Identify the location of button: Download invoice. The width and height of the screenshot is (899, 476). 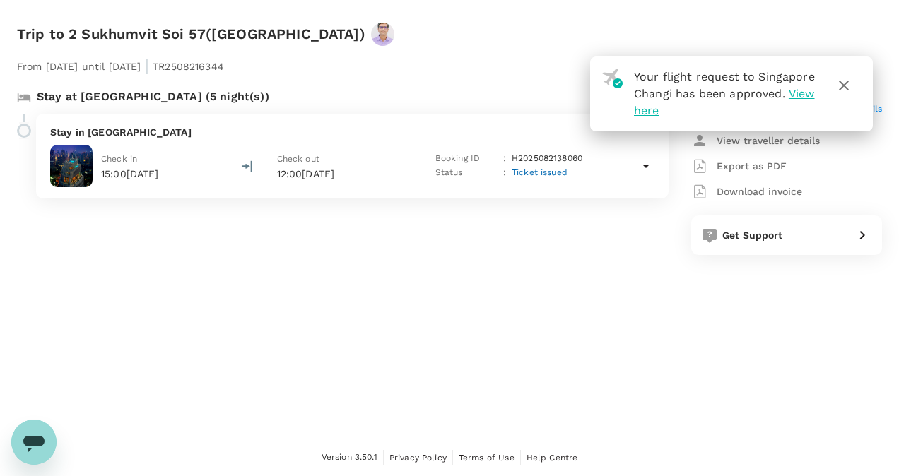
(746, 191).